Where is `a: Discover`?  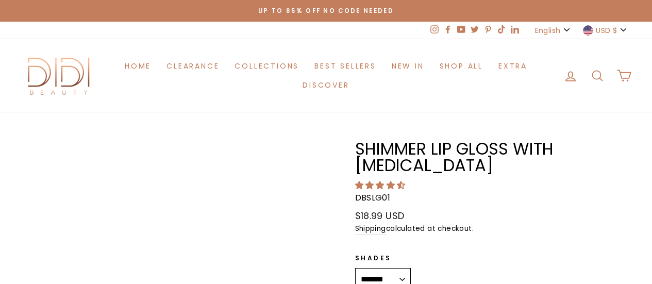
a: Discover is located at coordinates (326, 85).